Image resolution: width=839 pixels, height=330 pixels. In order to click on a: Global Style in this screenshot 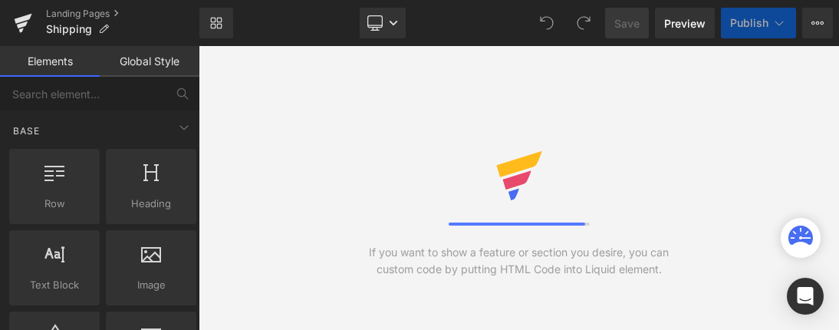, I will do `click(150, 61)`.